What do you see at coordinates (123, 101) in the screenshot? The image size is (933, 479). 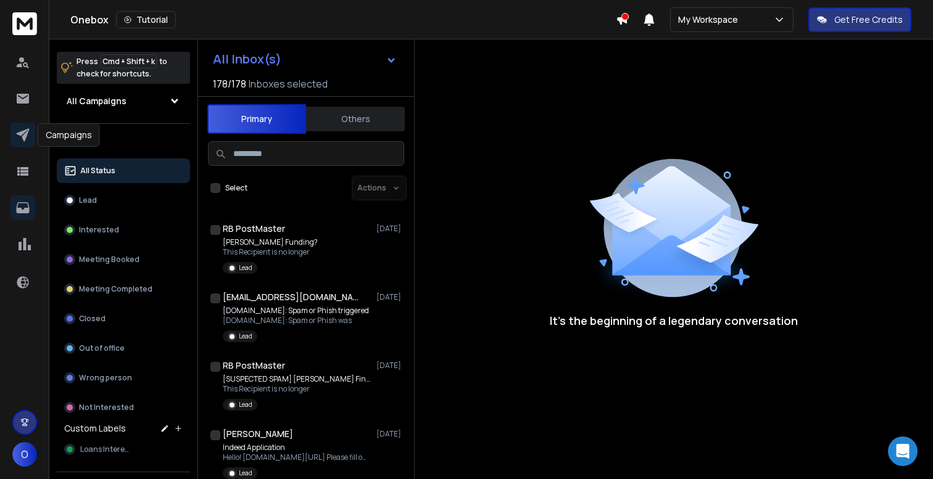 I see `button: All Campaigns` at bounding box center [123, 101].